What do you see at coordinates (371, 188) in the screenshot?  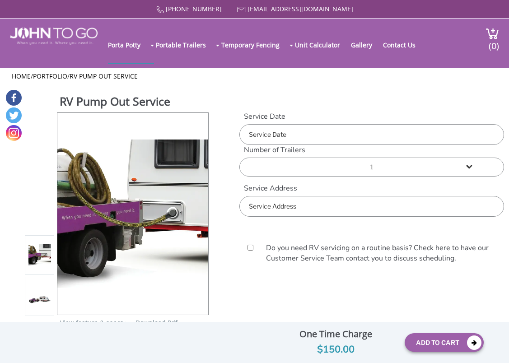 I see `label: Service Address` at bounding box center [371, 188].